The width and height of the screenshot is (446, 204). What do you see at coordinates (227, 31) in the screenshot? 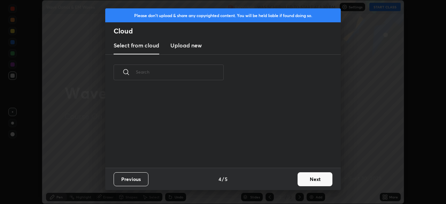
I see `h2: Cloud` at bounding box center [227, 31].